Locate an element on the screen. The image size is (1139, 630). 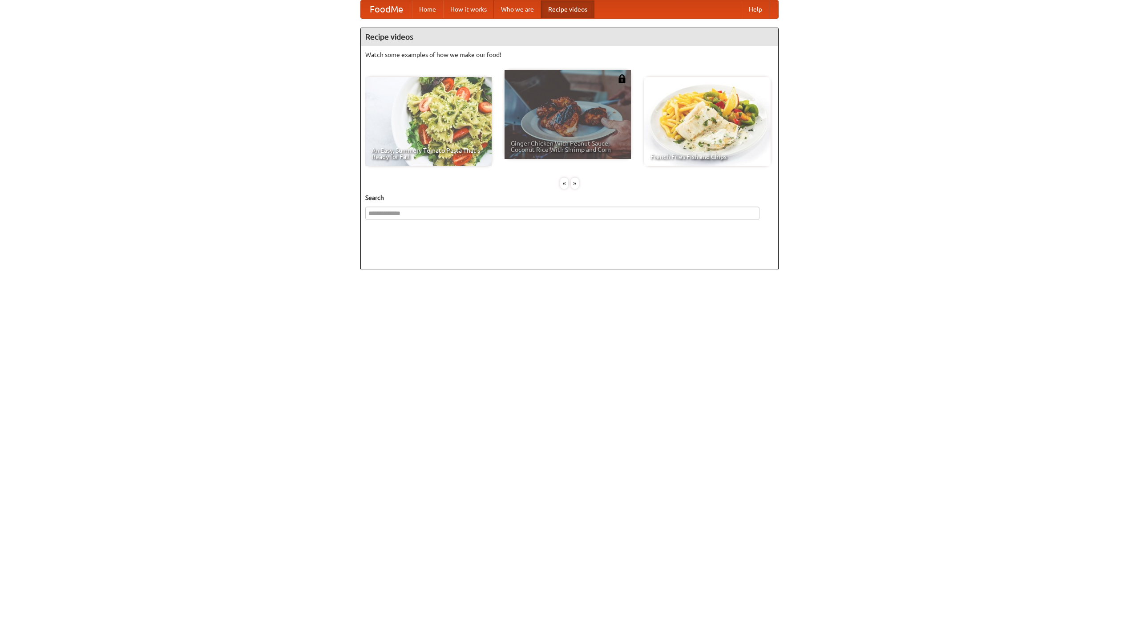
a: Help is located at coordinates (756, 9).